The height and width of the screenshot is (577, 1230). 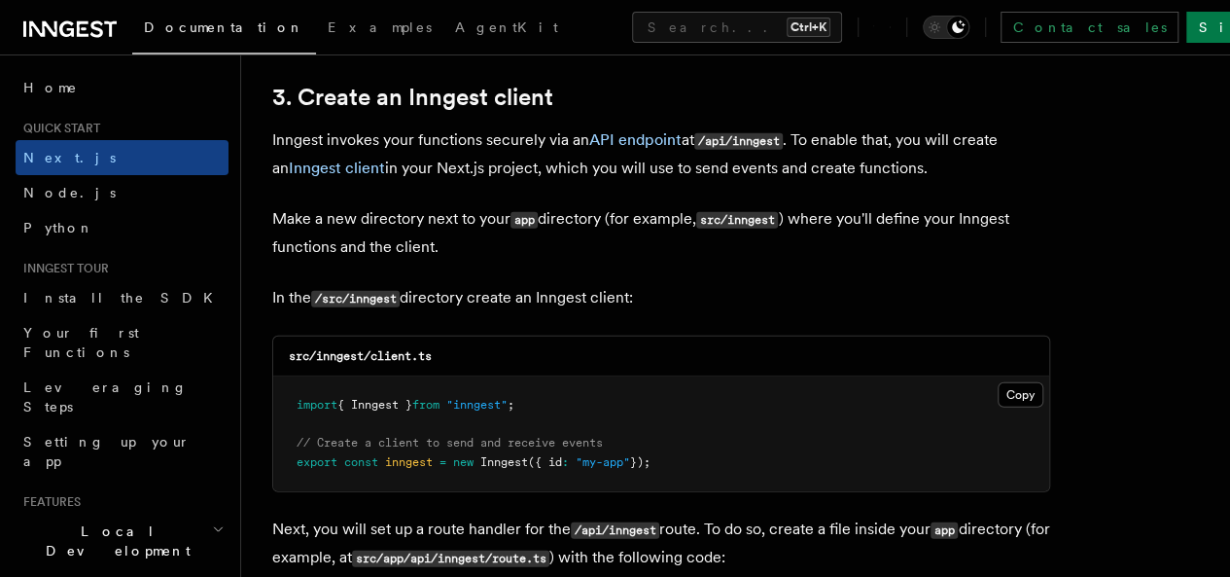 I want to click on span: import, so click(x=317, y=405).